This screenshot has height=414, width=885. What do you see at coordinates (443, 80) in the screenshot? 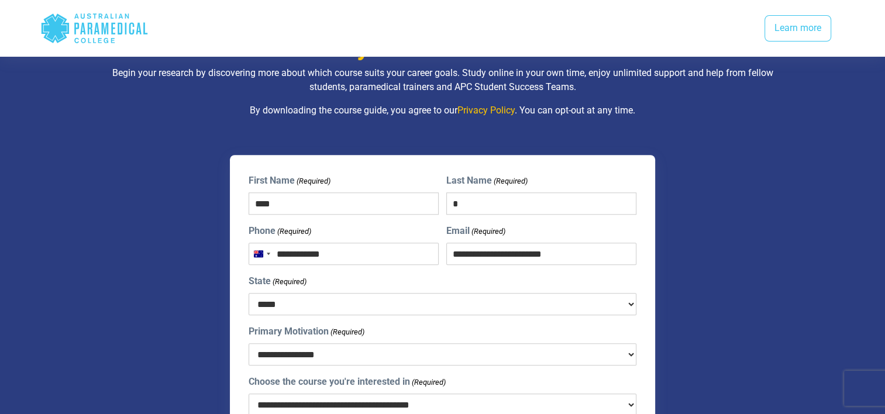
I see `p: Begin your research by discovering more about which course suits your career goals. Study online ...` at bounding box center [443, 80].